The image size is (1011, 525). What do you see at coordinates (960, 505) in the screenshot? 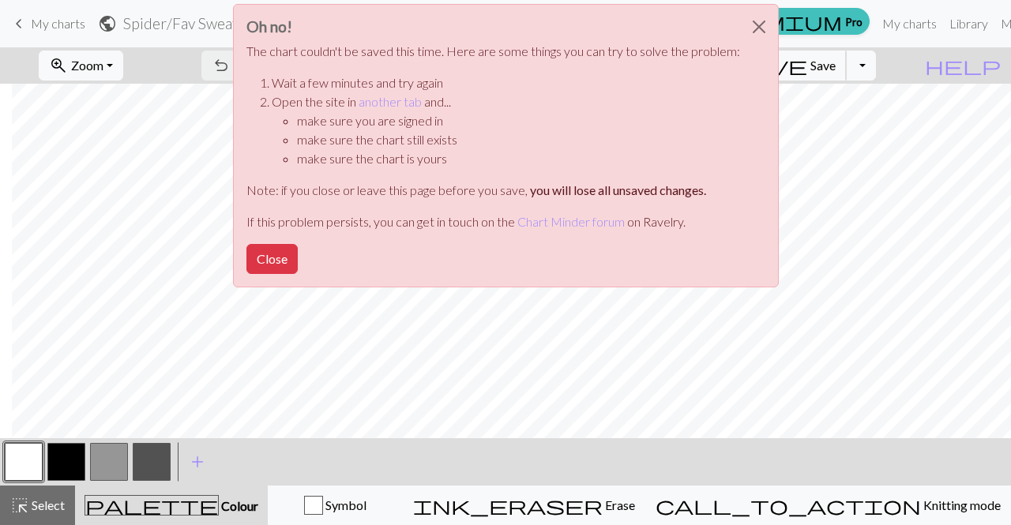
I see `span: Knitting mode` at bounding box center [960, 505].